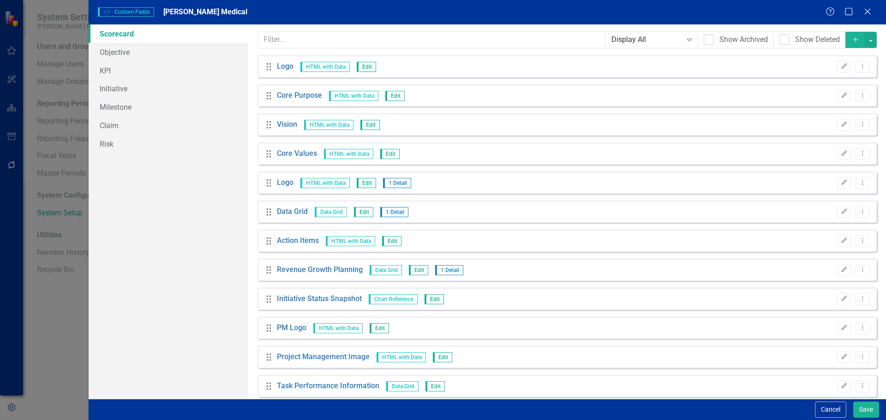  I want to click on a: Initiative, so click(168, 89).